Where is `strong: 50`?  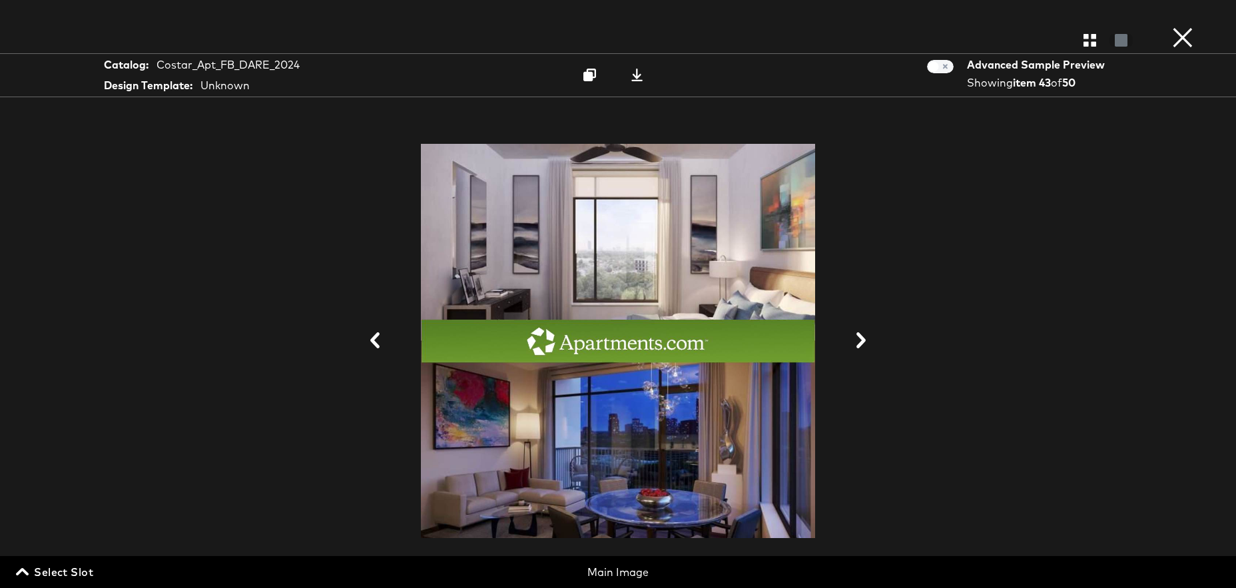 strong: 50 is located at coordinates (1069, 83).